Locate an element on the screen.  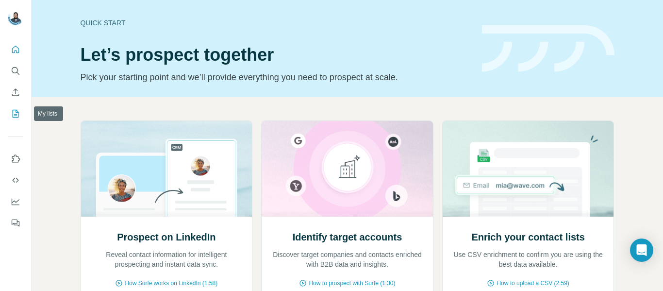
h2: Enrich your contact lists is located at coordinates (528, 237).